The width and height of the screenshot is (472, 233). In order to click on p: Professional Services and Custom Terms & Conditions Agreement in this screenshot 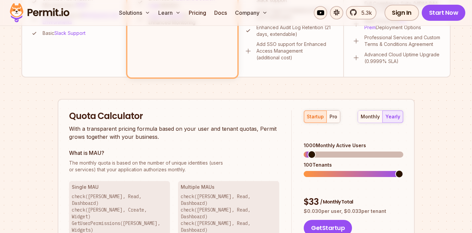, I will do `click(403, 41)`.